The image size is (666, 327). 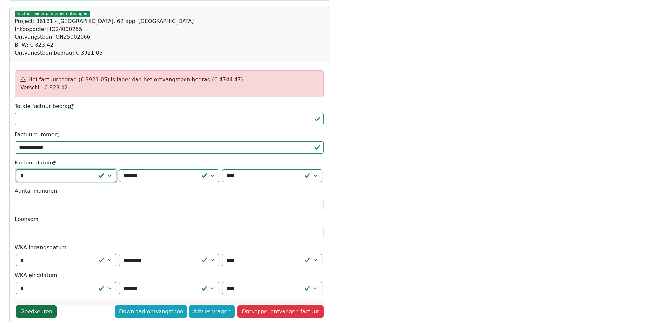 What do you see at coordinates (36, 312) in the screenshot?
I see `a: Goedkeuren` at bounding box center [36, 312].